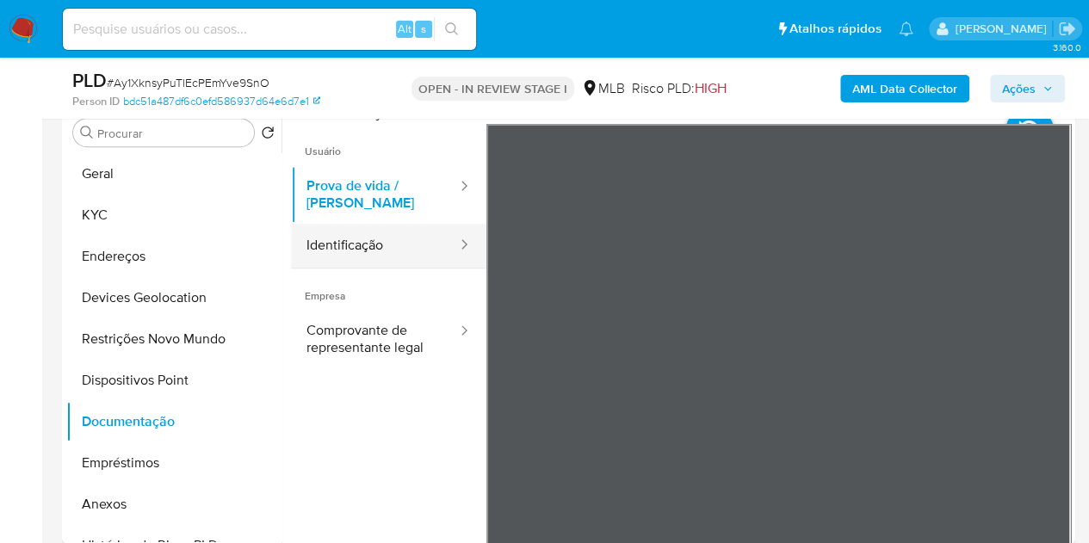 The height and width of the screenshot is (543, 1089). Describe the element at coordinates (174, 339) in the screenshot. I see `button: Restrições Novo Mundo` at that location.